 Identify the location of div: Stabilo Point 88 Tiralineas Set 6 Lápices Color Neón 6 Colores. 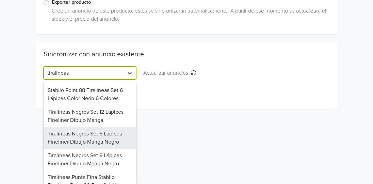
(90, 95).